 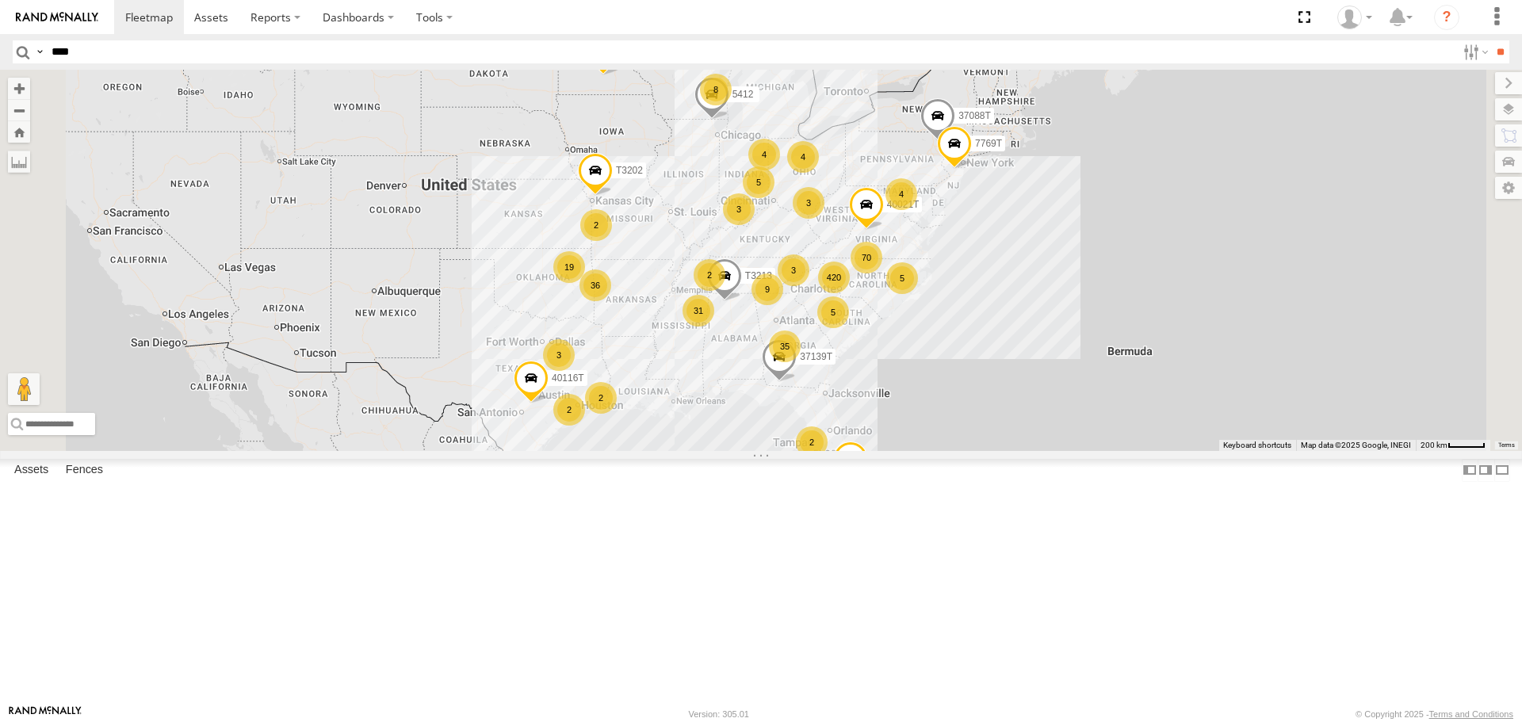 I want to click on label: Hide Summary Table, so click(x=1502, y=470).